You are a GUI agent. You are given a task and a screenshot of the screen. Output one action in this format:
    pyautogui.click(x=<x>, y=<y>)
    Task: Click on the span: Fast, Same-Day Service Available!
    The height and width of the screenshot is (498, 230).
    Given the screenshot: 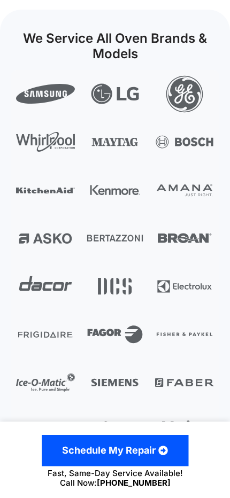 What is the action you would take?
    pyautogui.click(x=115, y=473)
    